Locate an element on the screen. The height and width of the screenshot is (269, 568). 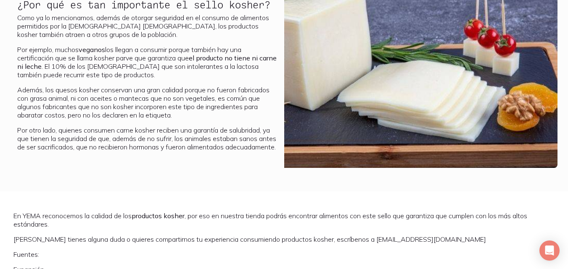
a: productos kosher is located at coordinates (158, 216).